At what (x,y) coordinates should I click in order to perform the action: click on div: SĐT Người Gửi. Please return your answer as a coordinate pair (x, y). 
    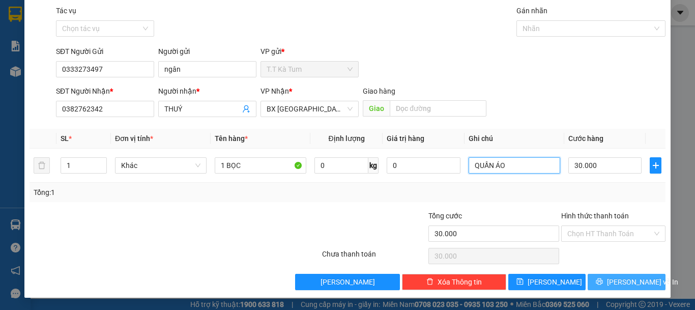
    Looking at the image, I should click on (105, 51).